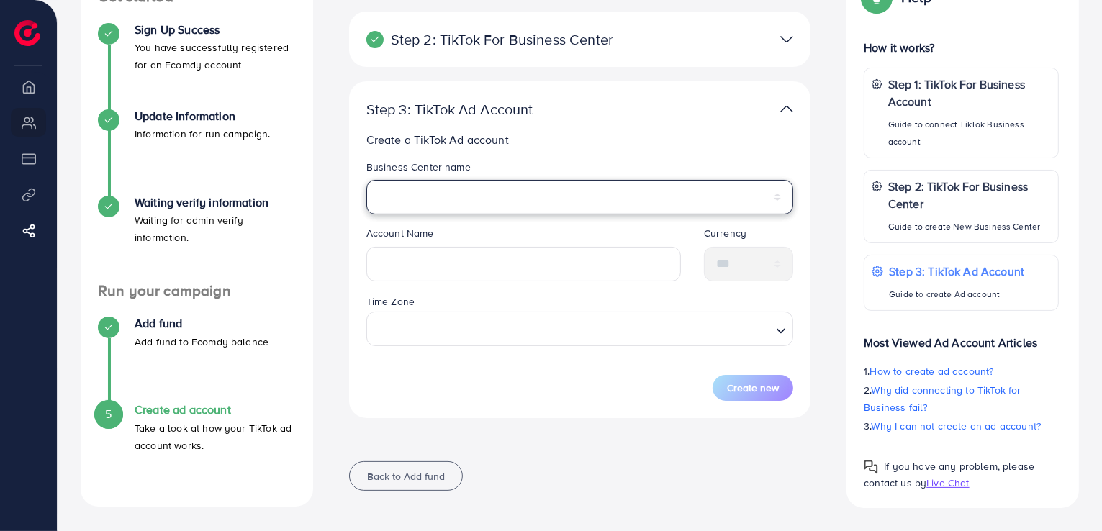 This screenshot has height=531, width=1102. I want to click on h4: Waiting verify information, so click(215, 202).